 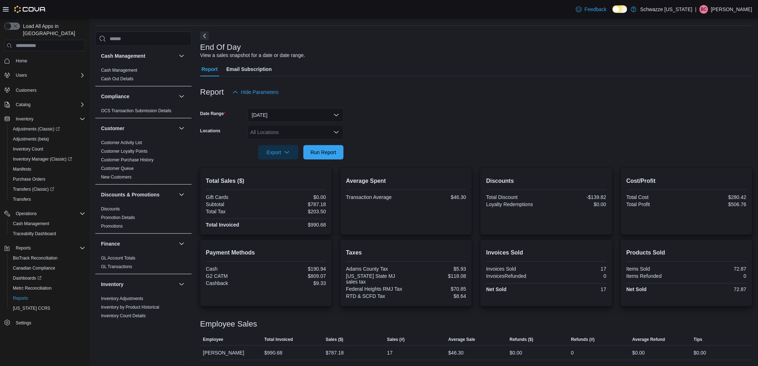 What do you see at coordinates (213, 113) in the screenshot?
I see `label: Date Range` at bounding box center [213, 113].